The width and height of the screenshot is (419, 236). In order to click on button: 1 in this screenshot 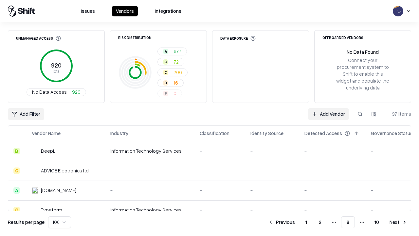, I will do `click(306, 222)`.